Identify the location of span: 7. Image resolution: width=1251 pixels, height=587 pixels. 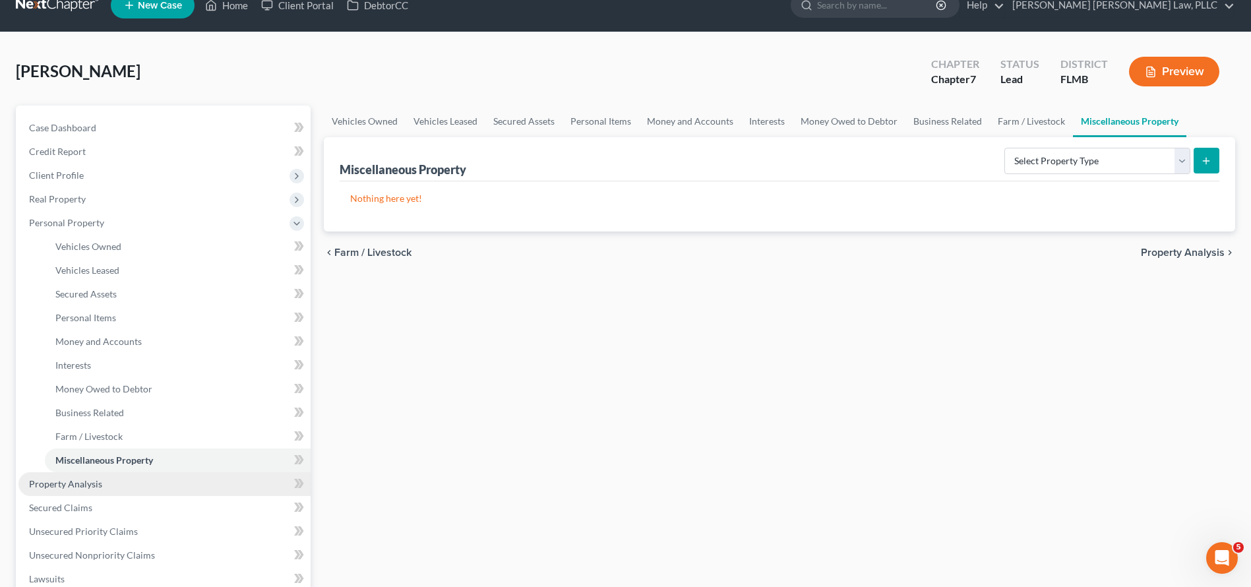
(972, 78).